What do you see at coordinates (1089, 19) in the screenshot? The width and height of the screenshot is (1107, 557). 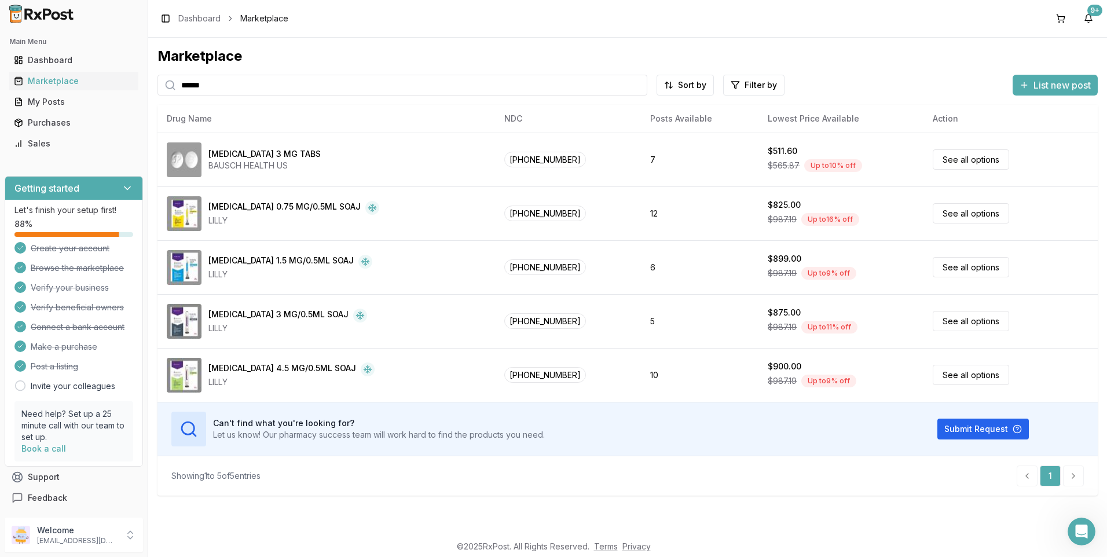 I see `button: 9+` at bounding box center [1089, 19].